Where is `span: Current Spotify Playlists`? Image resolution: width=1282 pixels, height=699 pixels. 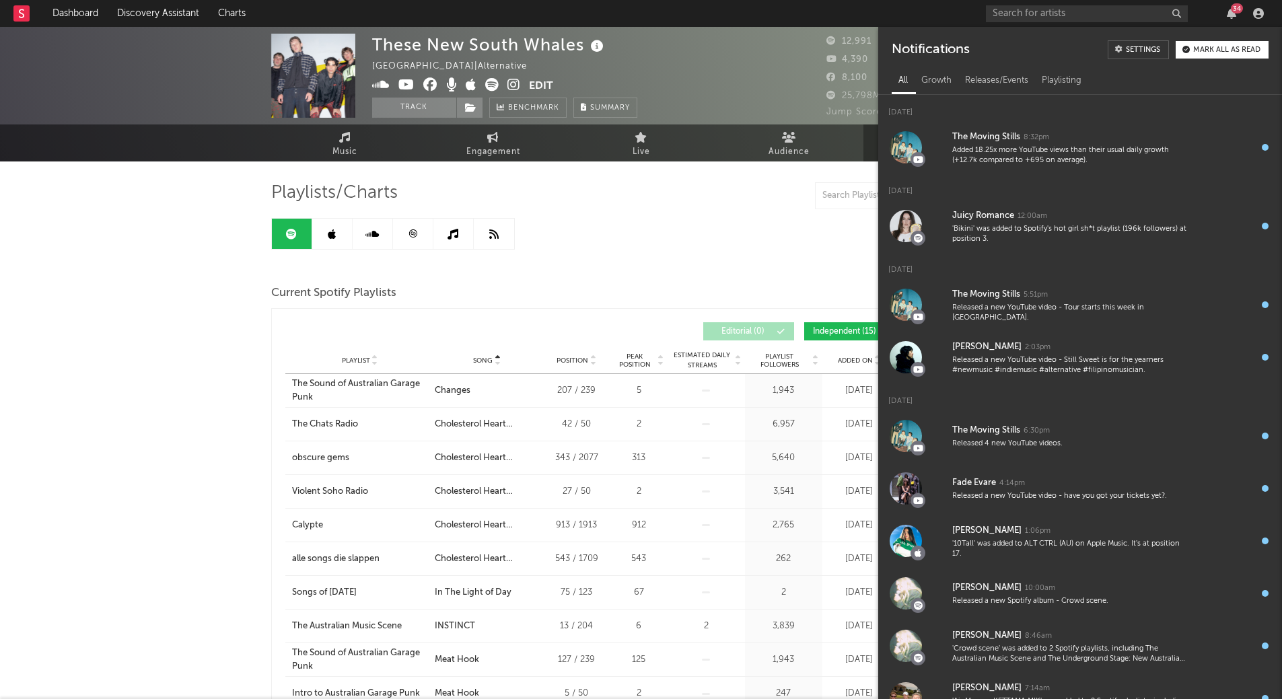
span: Current Spotify Playlists is located at coordinates (334, 293).